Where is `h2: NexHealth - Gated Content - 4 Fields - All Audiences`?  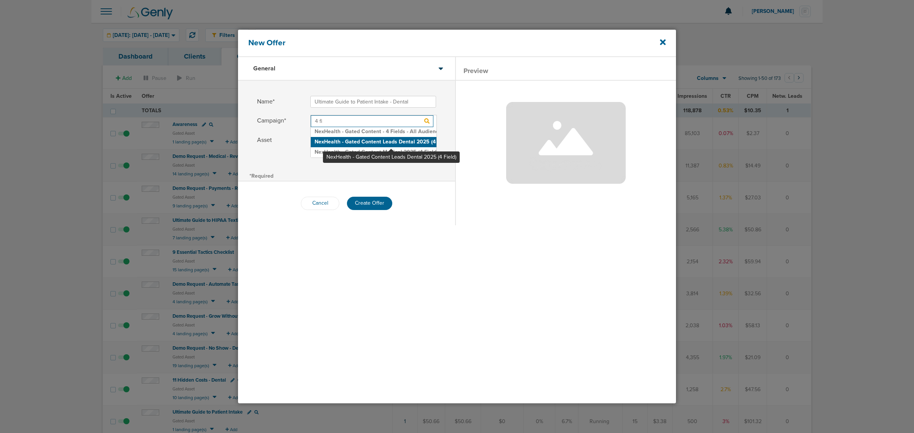 h2: NexHealth - Gated Content - 4 Fields - All Audiences is located at coordinates (374, 132).